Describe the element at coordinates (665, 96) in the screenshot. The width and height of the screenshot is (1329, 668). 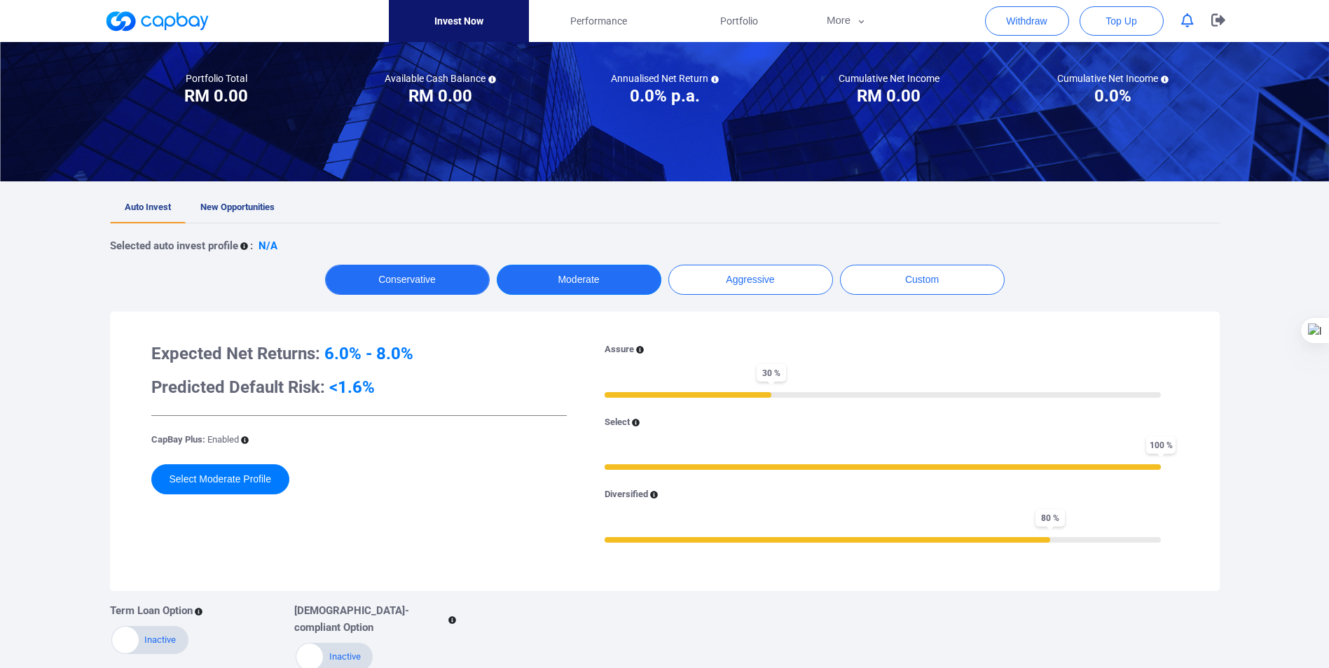
I see `h3: 0.0% p.a.` at that location.